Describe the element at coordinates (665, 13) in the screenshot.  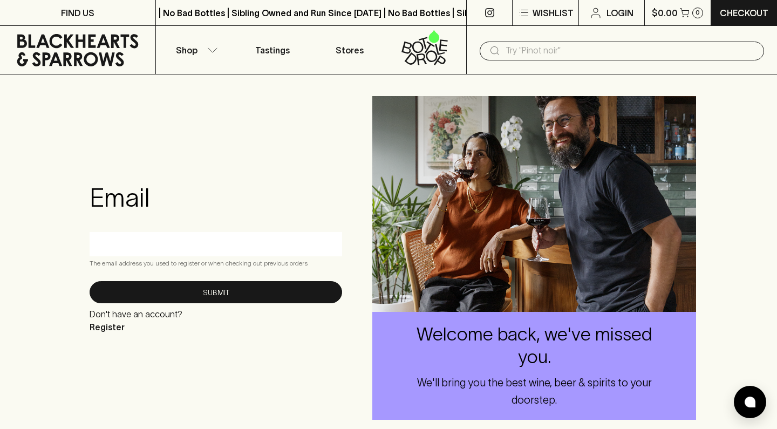
I see `p: $0.00` at that location.